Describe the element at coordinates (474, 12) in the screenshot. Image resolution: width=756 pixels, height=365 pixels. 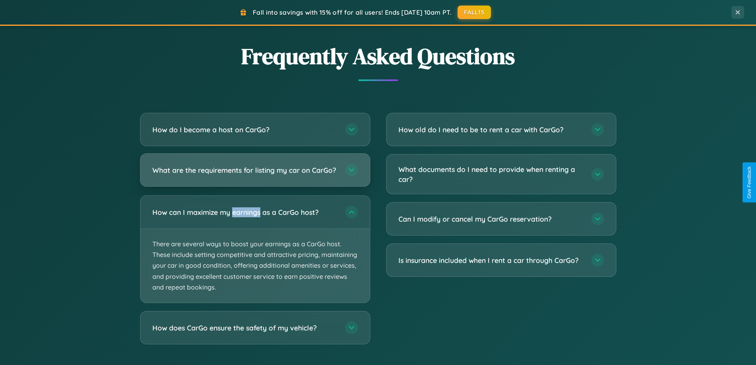
I see `button: FALL15` at that location.